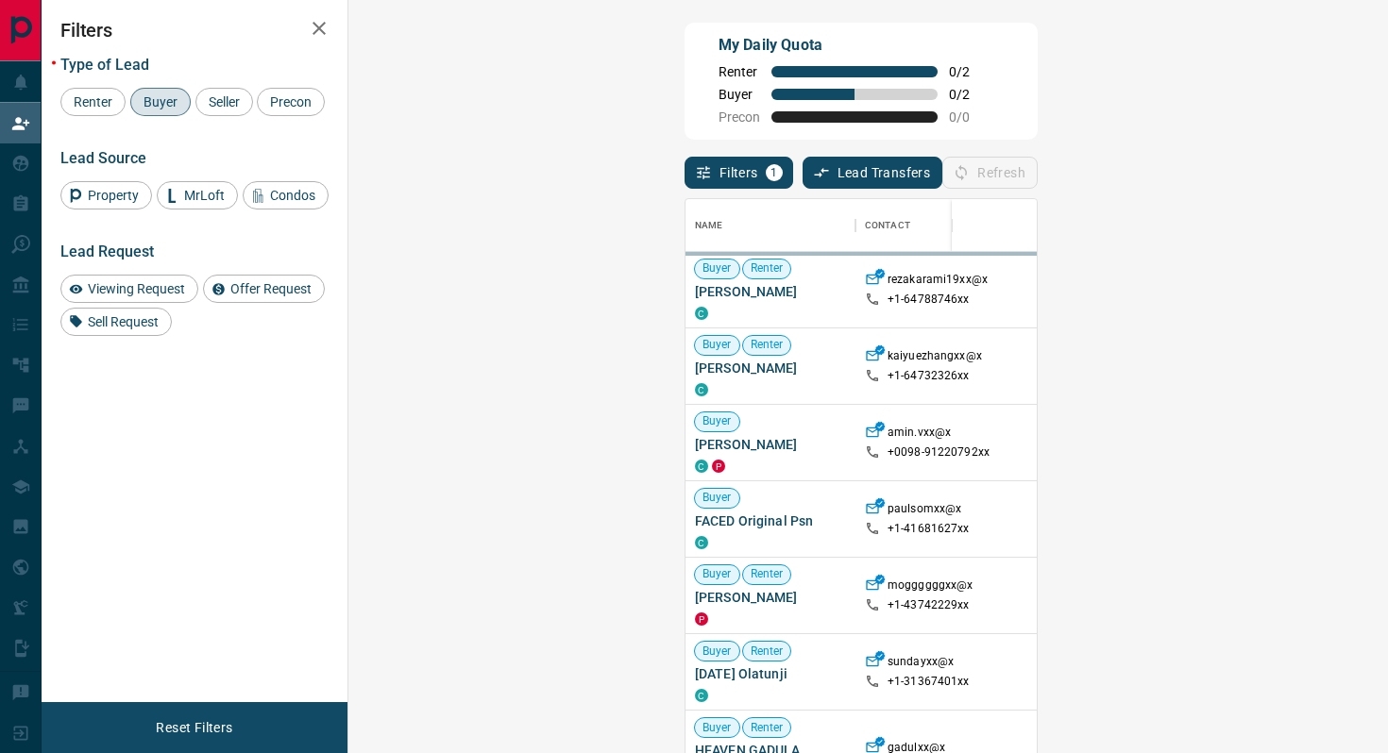  Describe the element at coordinates (224, 102) in the screenshot. I see `span: Seller` at that location.